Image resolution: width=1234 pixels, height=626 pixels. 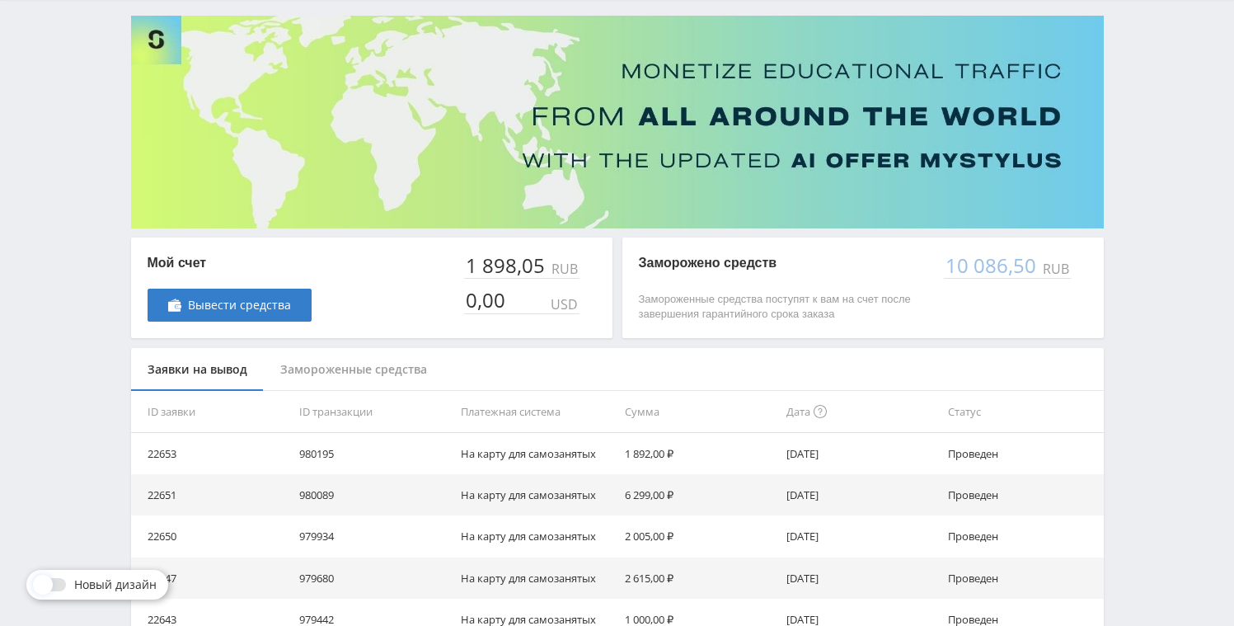 I want to click on td: 979934, so click(x=373, y=536).